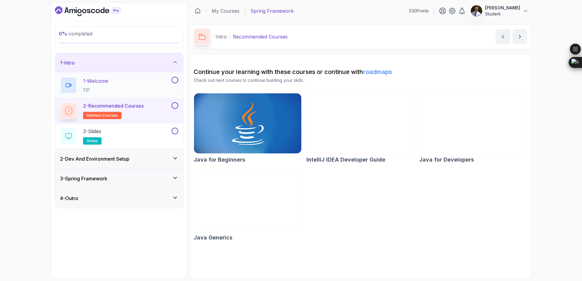 The height and width of the screenshot is (281, 582). What do you see at coordinates (225, 11) in the screenshot?
I see `a: My Courses` at bounding box center [225, 11].